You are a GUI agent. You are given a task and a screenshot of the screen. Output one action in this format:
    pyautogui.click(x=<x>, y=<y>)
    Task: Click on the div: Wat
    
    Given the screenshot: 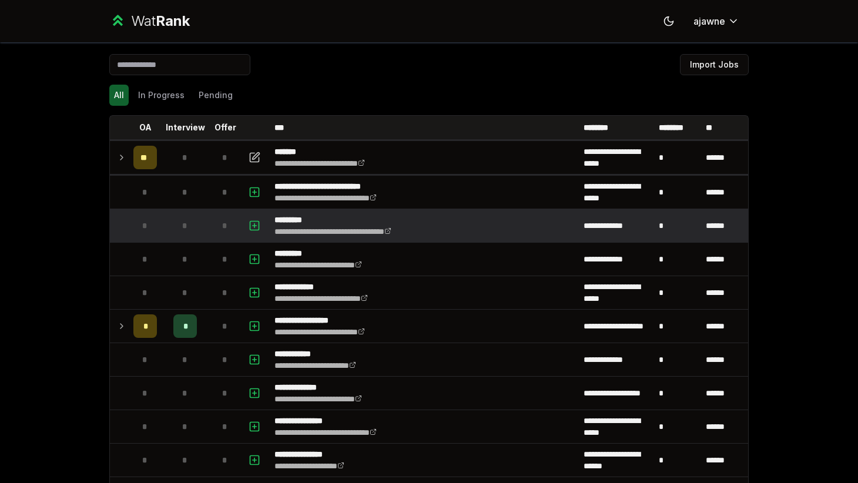 What is the action you would take?
    pyautogui.click(x=161, y=21)
    